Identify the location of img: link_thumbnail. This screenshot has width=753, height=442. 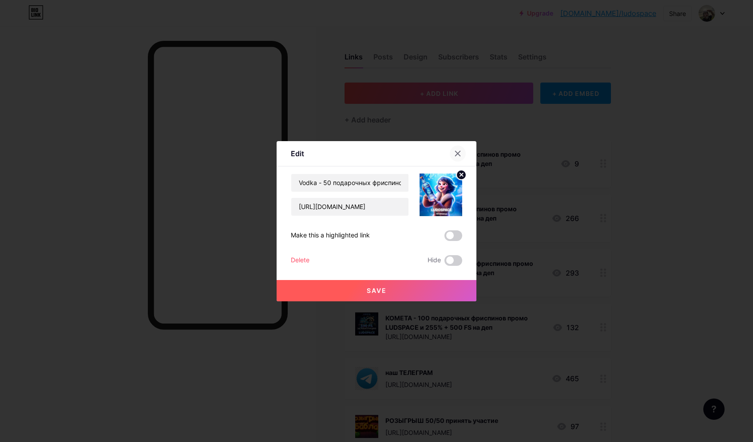
(441, 195).